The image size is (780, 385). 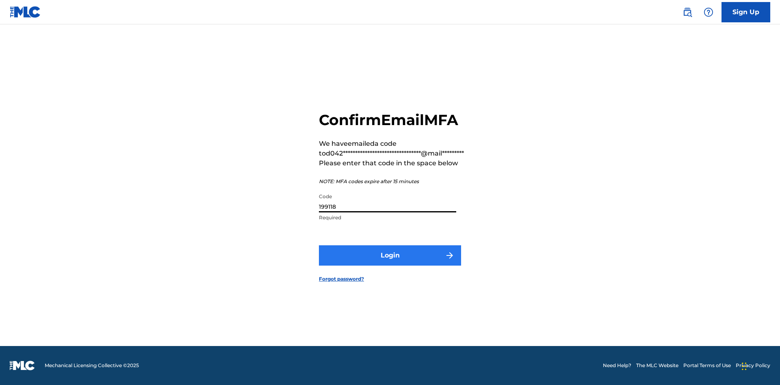 What do you see at coordinates (658, 366) in the screenshot?
I see `a: The MLC Website` at bounding box center [658, 366].